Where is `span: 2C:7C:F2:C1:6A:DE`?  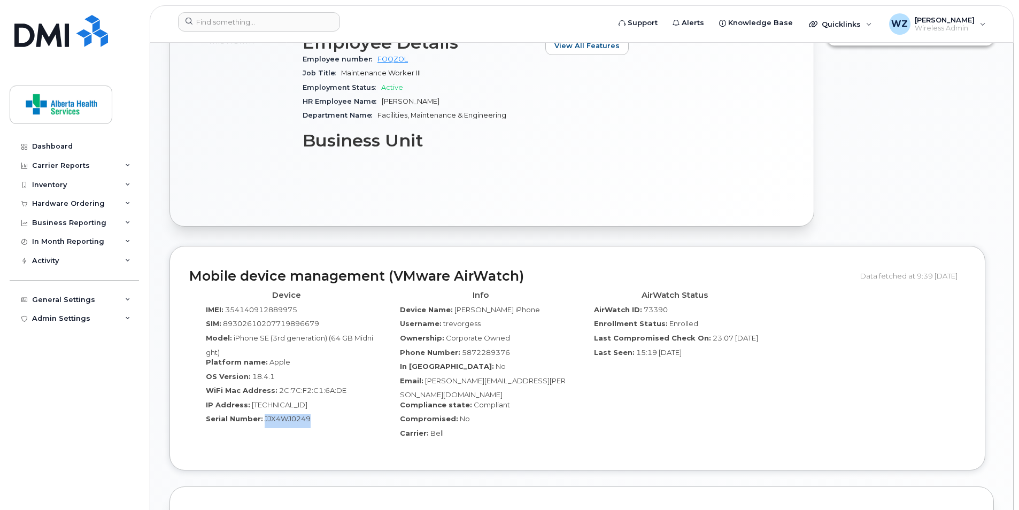 span: 2C:7C:F2:C1:6A:DE is located at coordinates (313, 390).